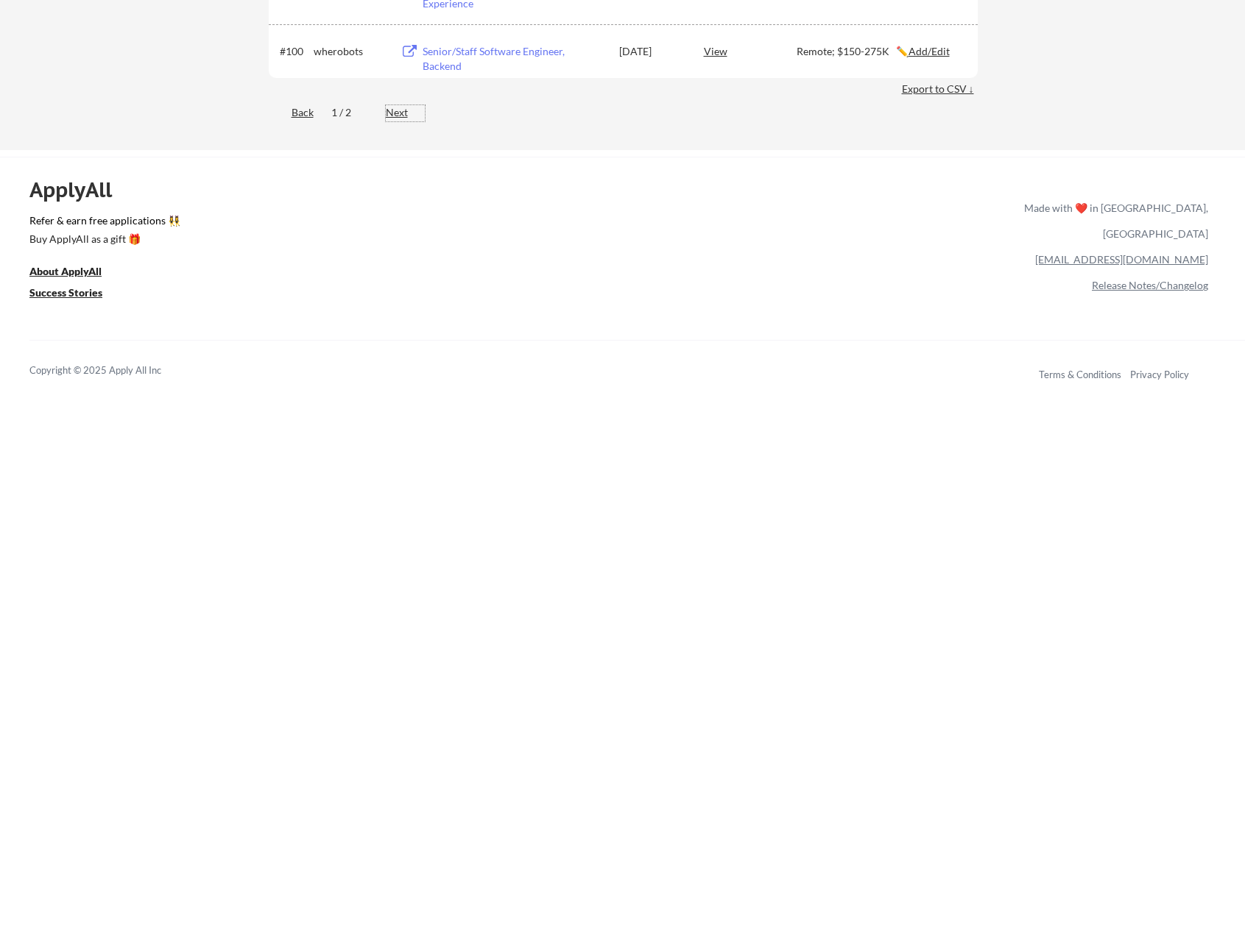 This screenshot has height=952, width=1245. I want to click on div: Back, so click(291, 113).